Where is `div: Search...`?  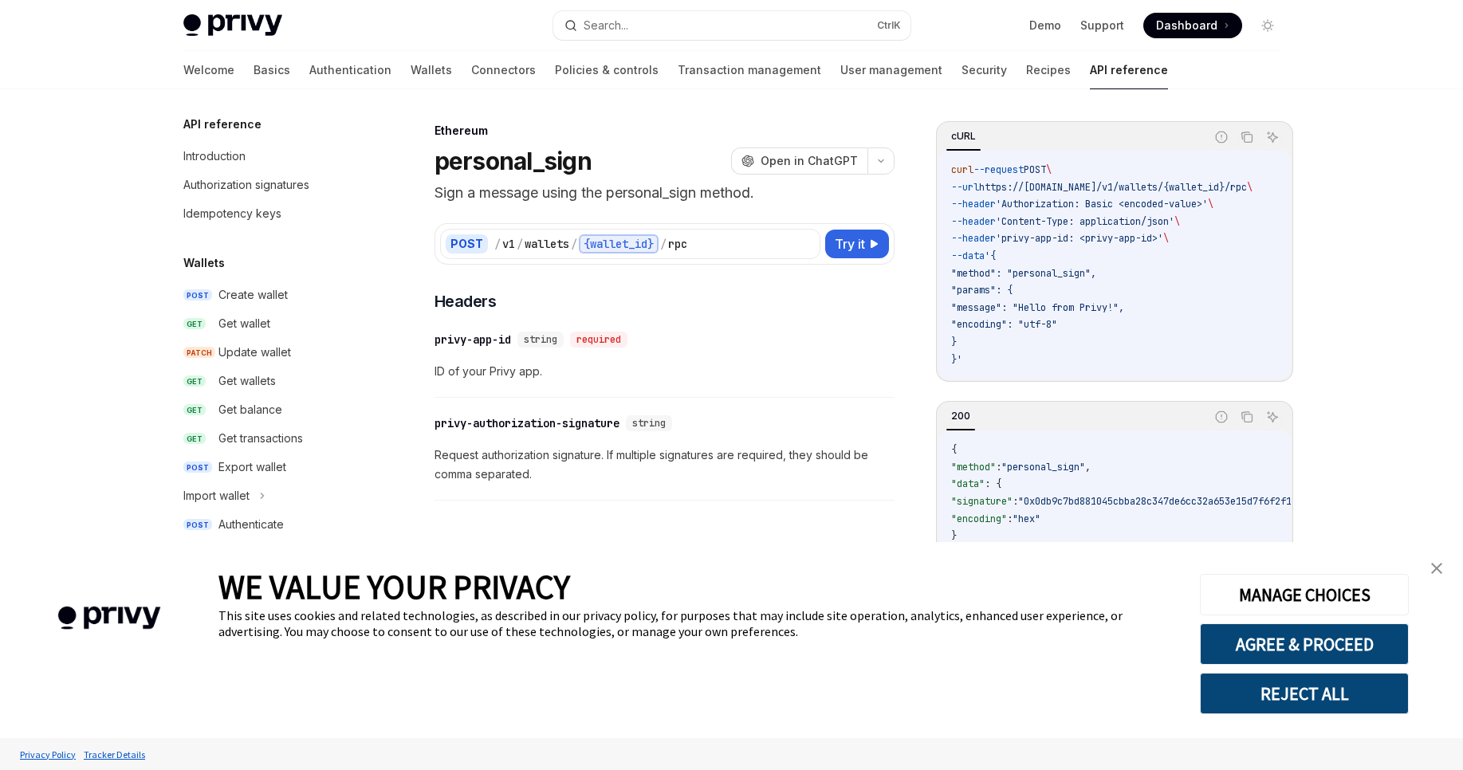
div: Search... is located at coordinates (606, 26).